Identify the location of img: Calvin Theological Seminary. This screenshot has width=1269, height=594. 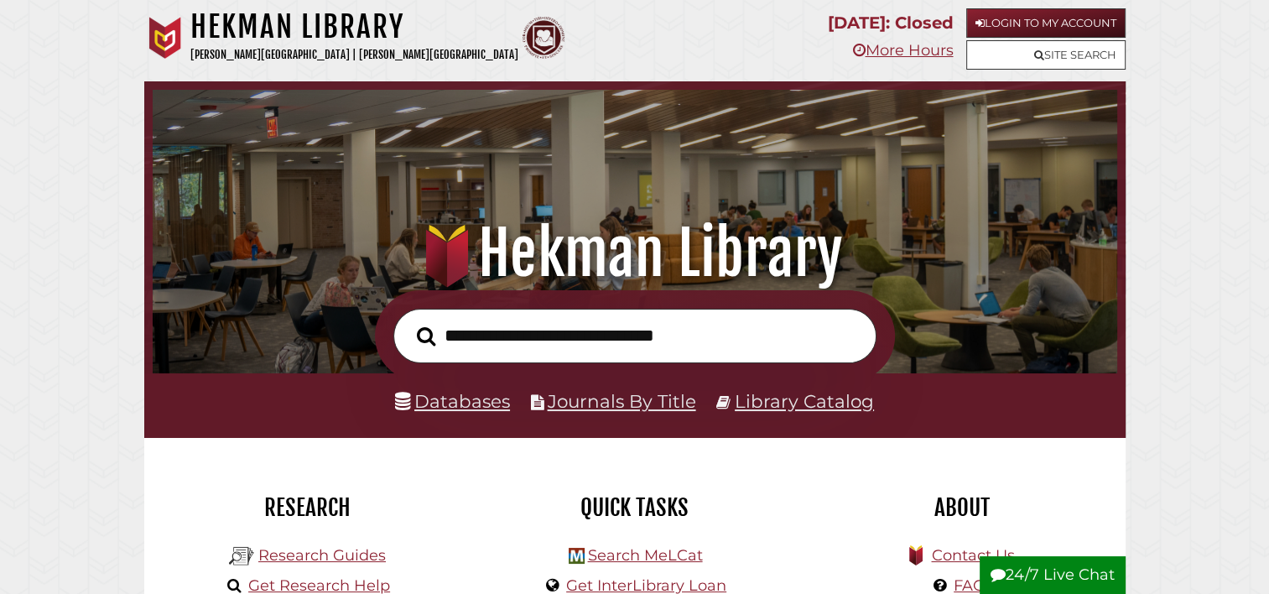
(543, 38).